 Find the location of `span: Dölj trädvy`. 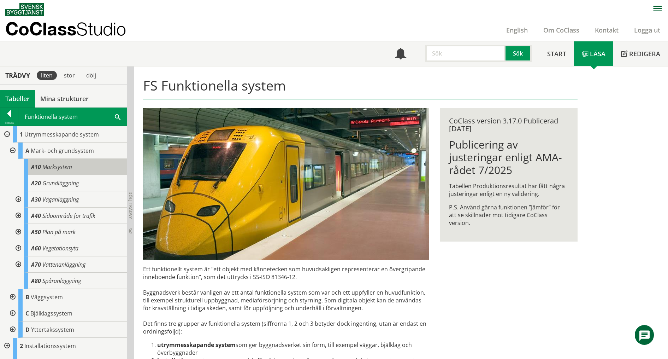

span: Dölj trädvy is located at coordinates (130, 205).